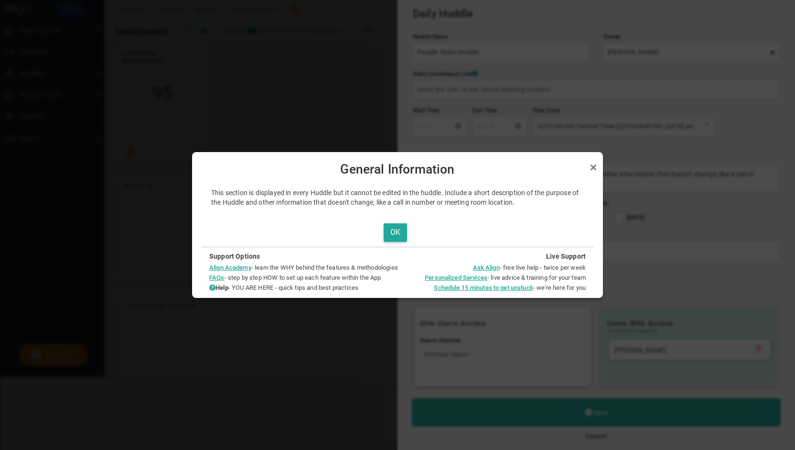 The image size is (795, 450). I want to click on a: FAQs, so click(217, 277).